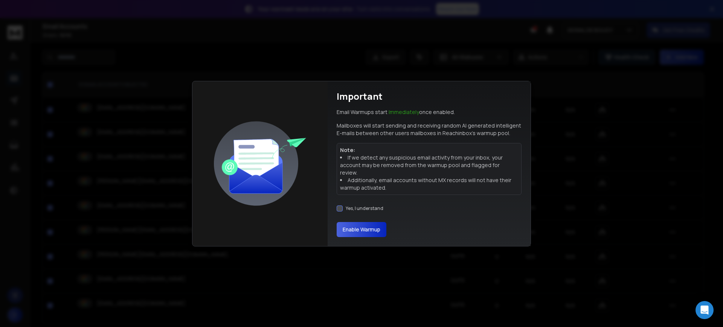  What do you see at coordinates (429, 129) in the screenshot?
I see `p: Mailboxes will start sending and receiving random AI generated intelligent E-mails between other ...` at bounding box center [429, 129].